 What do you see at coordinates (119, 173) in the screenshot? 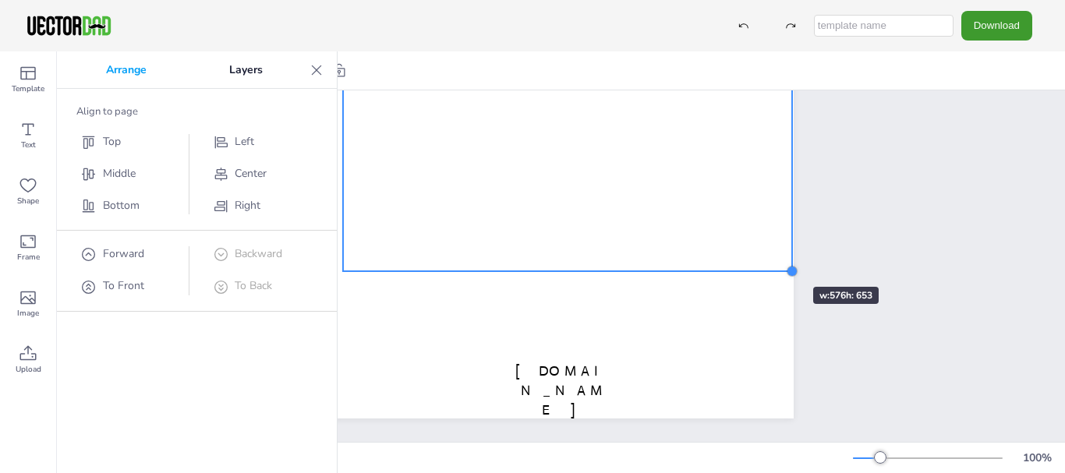
I see `span: Middle` at bounding box center [119, 173].